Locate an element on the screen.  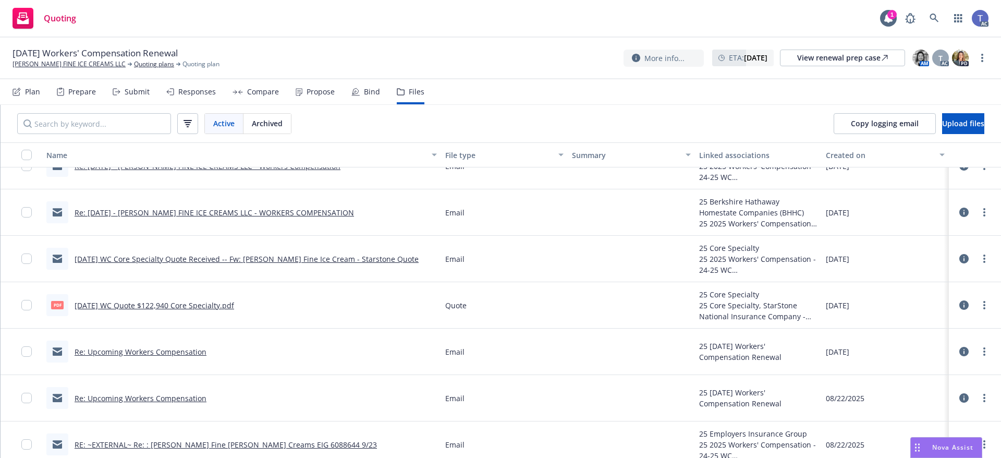
span: Active is located at coordinates (224, 123).